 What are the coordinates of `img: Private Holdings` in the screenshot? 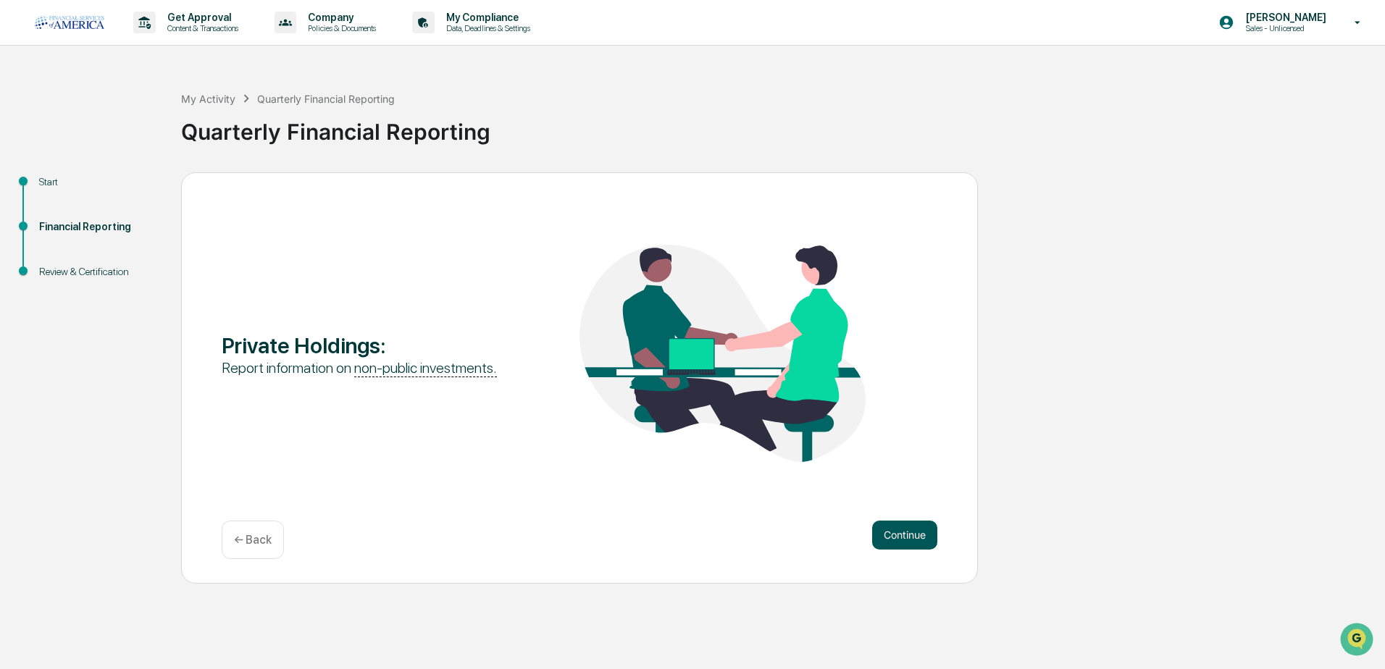 It's located at (722, 354).